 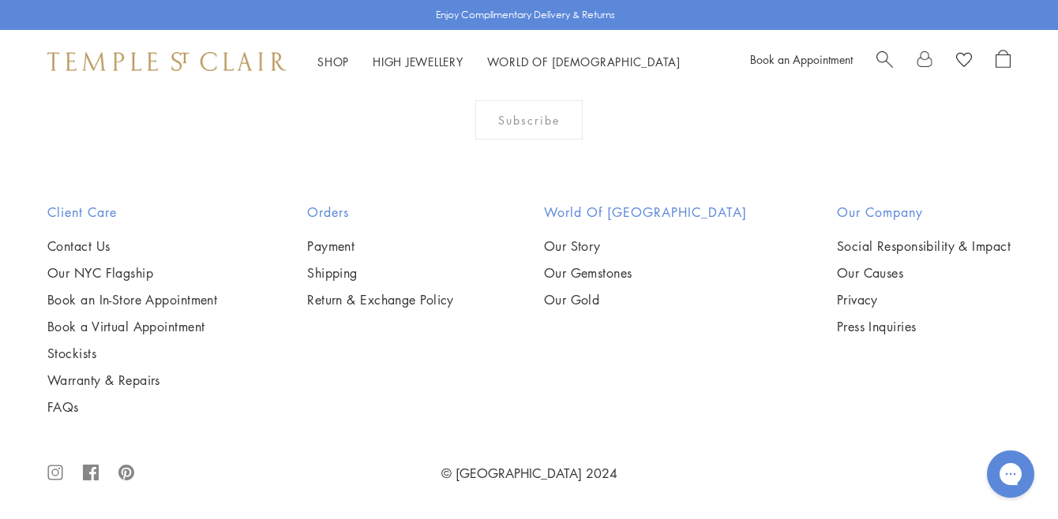 What do you see at coordinates (645, 273) in the screenshot?
I see `a: Our Gemstones` at bounding box center [645, 273].